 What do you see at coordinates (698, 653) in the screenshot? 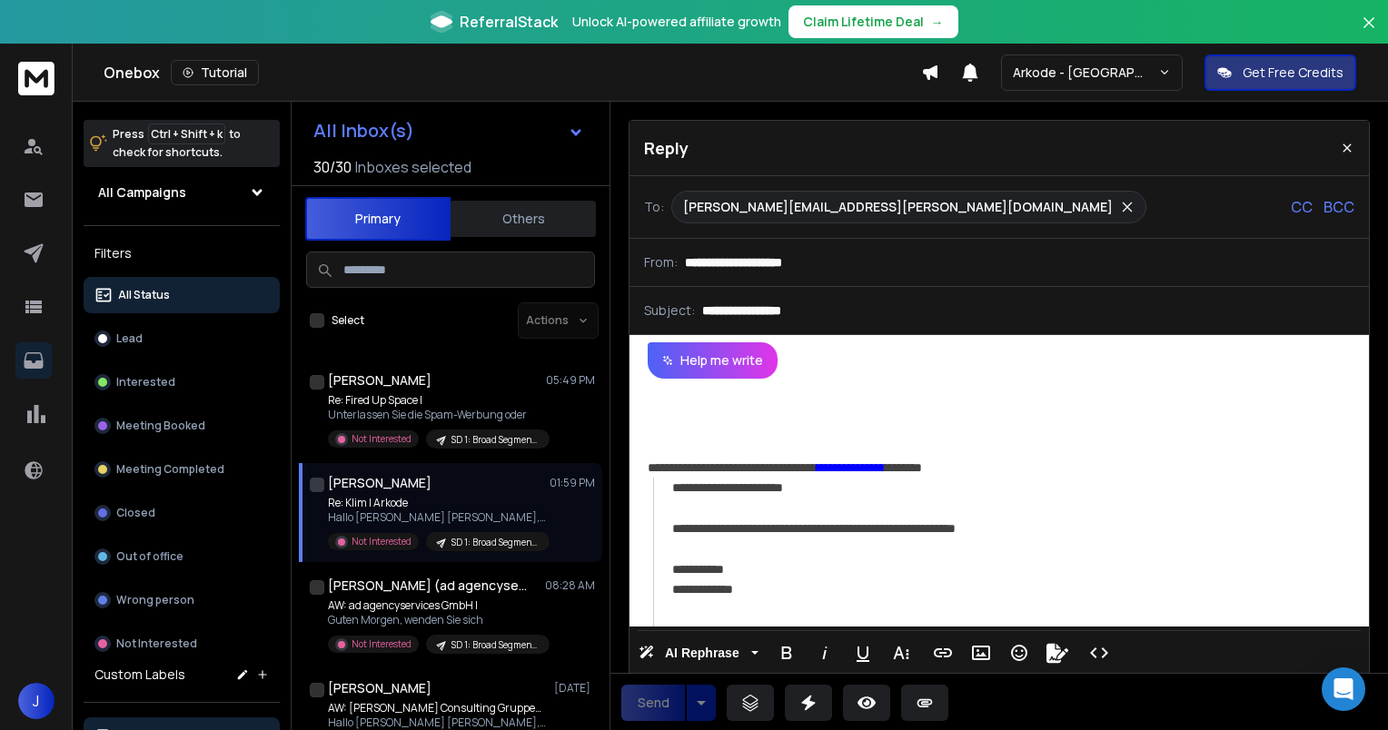
I see `button: AI Rephrase` at bounding box center [698, 653].